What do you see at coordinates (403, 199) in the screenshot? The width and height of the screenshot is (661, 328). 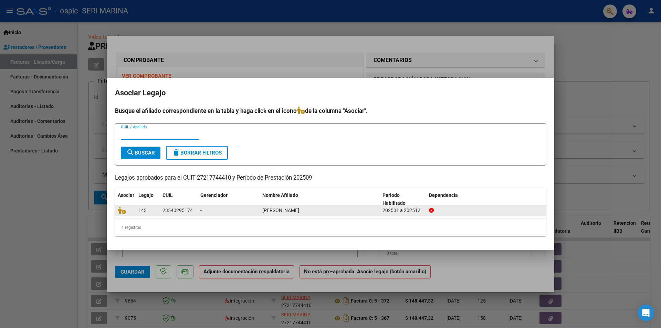 I see `datatable-header-cell: Periodo Habilitado` at bounding box center [403, 199].